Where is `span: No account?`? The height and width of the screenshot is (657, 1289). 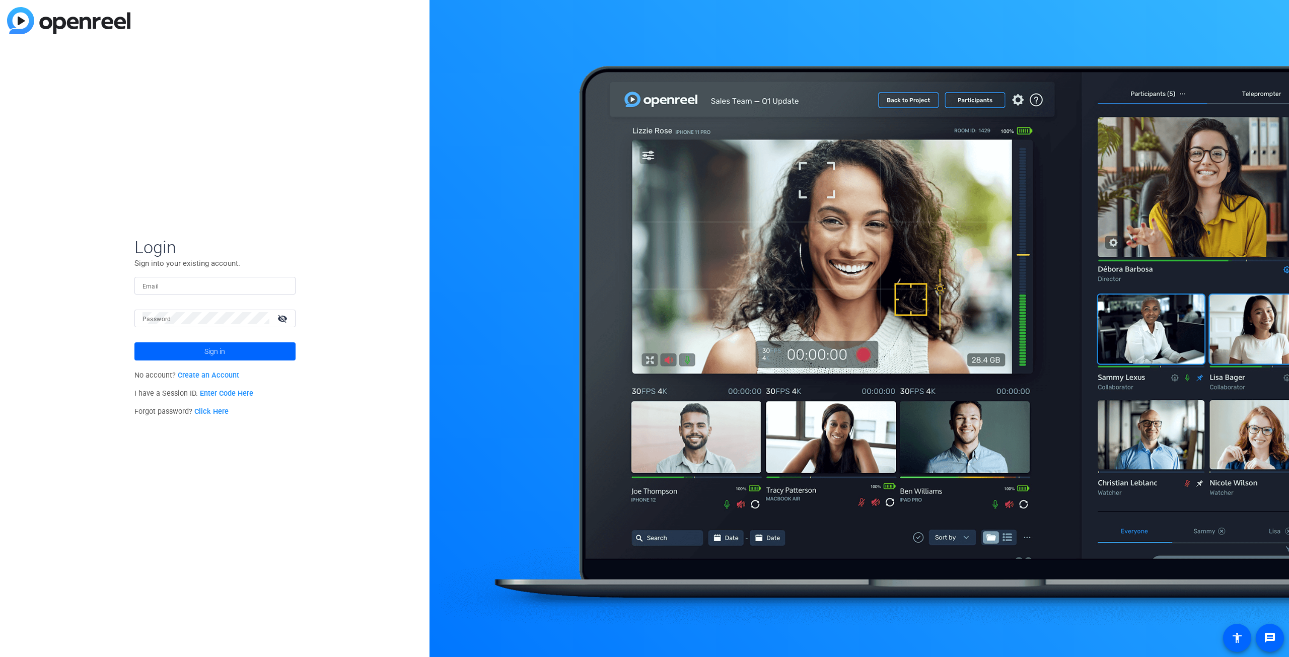
span: No account? is located at coordinates (187, 375).